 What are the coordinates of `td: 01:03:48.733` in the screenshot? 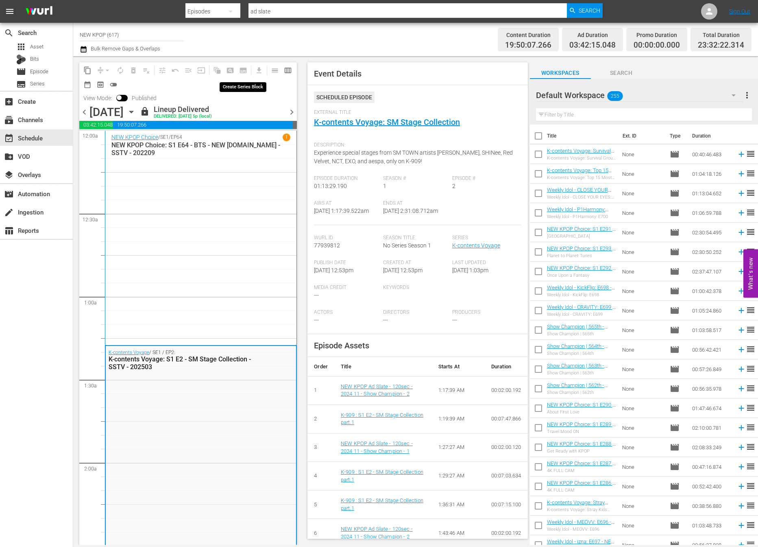 It's located at (712, 525).